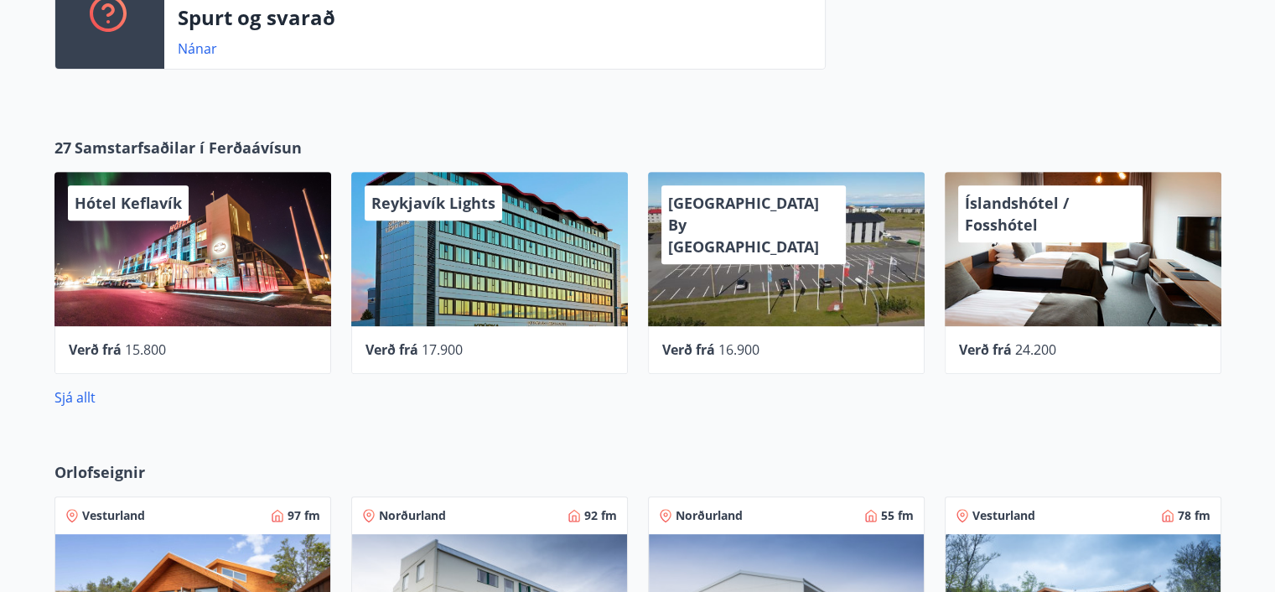 This screenshot has height=592, width=1275. Describe the element at coordinates (442, 350) in the screenshot. I see `span: 17.900` at that location.